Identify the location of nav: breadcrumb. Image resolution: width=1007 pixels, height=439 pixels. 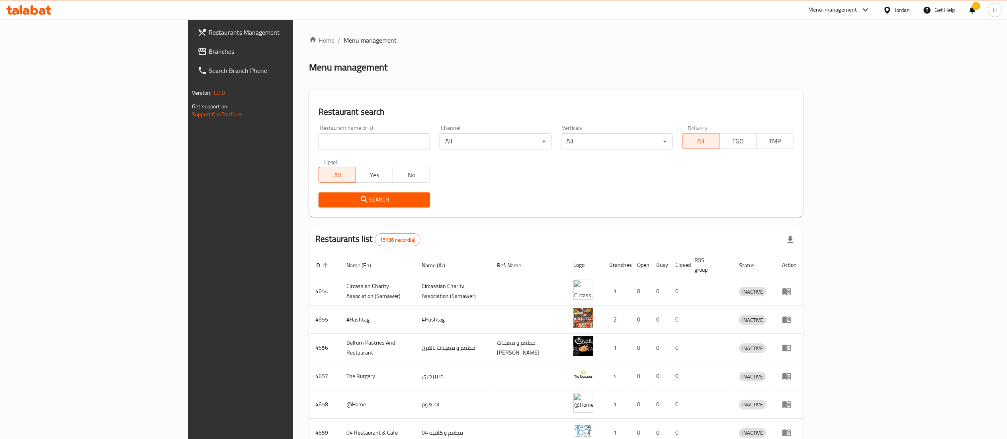
(556, 40).